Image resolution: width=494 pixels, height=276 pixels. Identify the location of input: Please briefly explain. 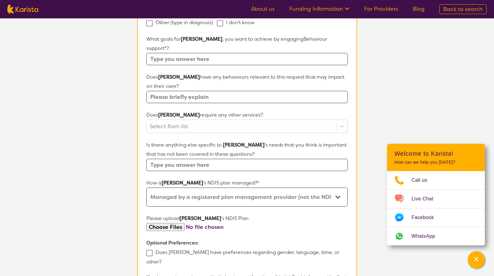
(247, 97).